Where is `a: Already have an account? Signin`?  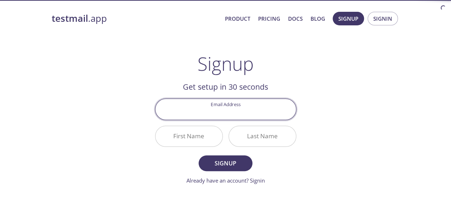 a: Already have an account? Signin is located at coordinates (226, 180).